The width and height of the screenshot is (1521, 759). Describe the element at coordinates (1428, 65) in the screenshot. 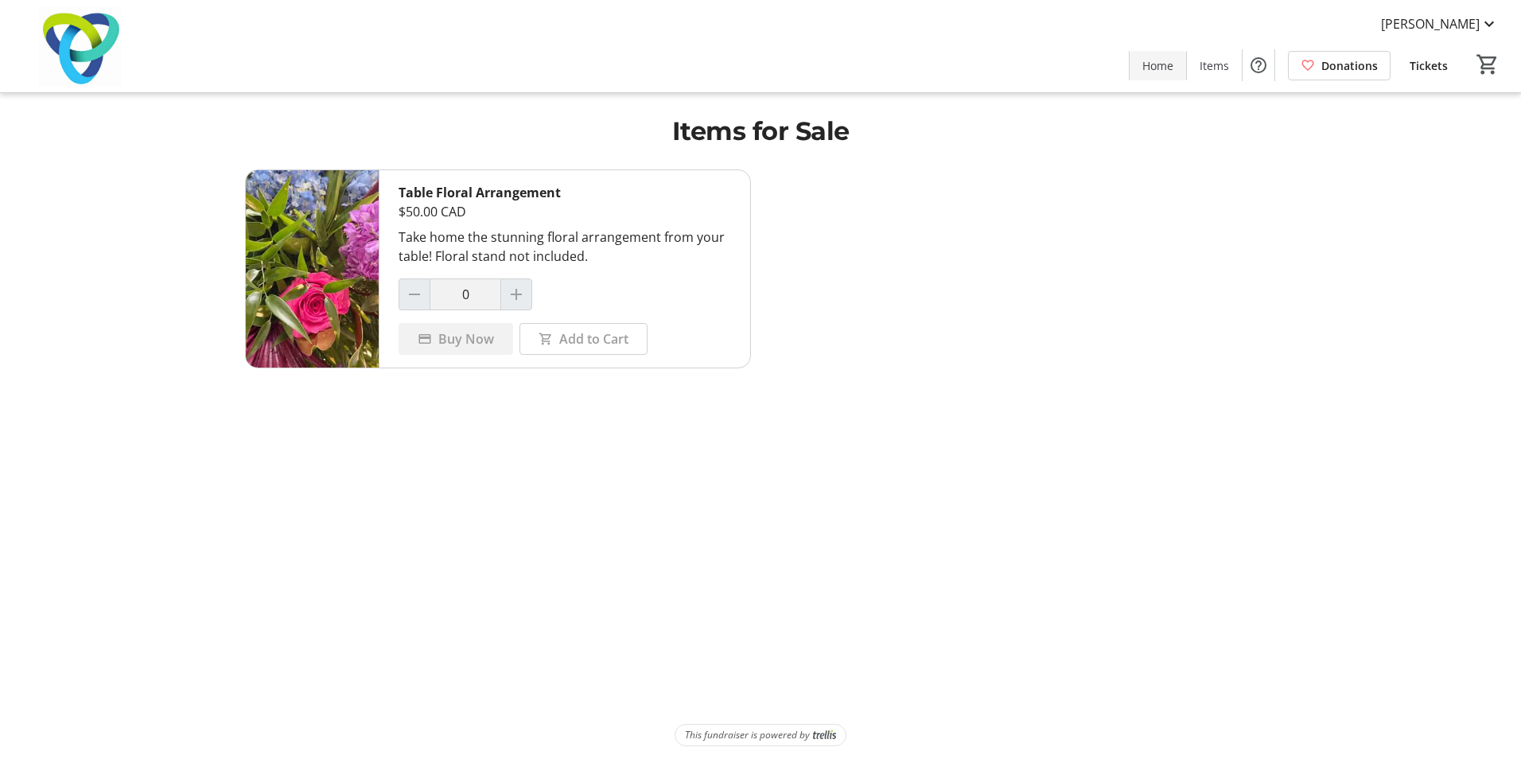

I see `span: Tickets` at that location.